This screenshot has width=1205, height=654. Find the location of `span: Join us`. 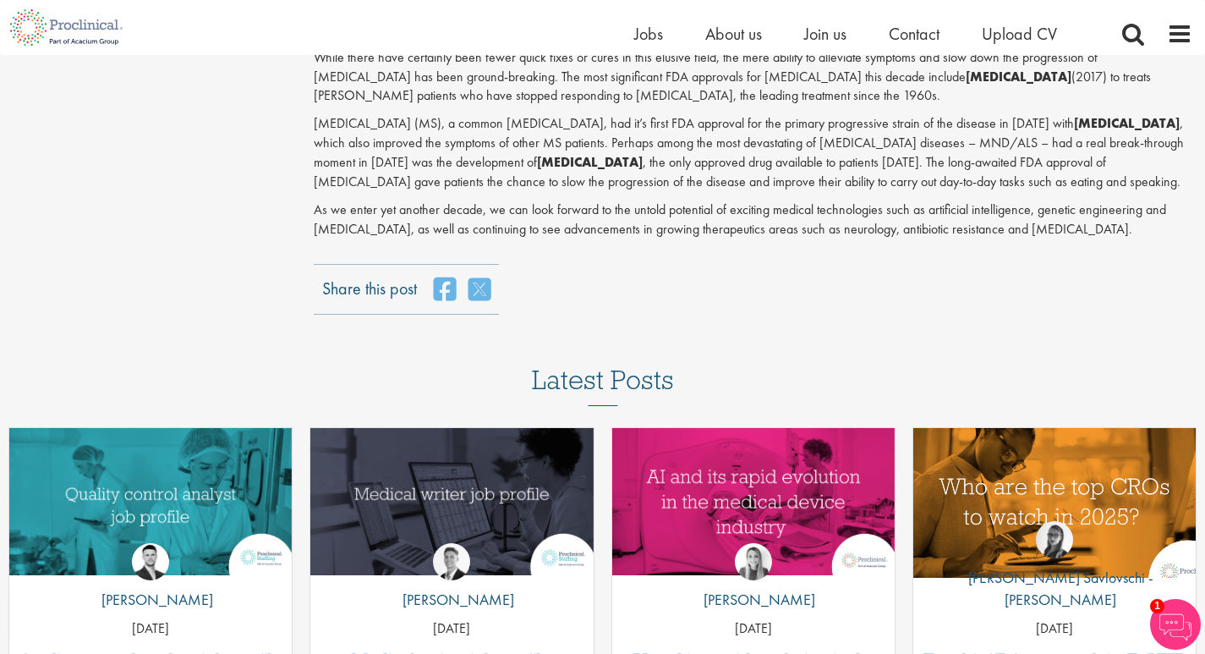

span: Join us is located at coordinates (826, 34).